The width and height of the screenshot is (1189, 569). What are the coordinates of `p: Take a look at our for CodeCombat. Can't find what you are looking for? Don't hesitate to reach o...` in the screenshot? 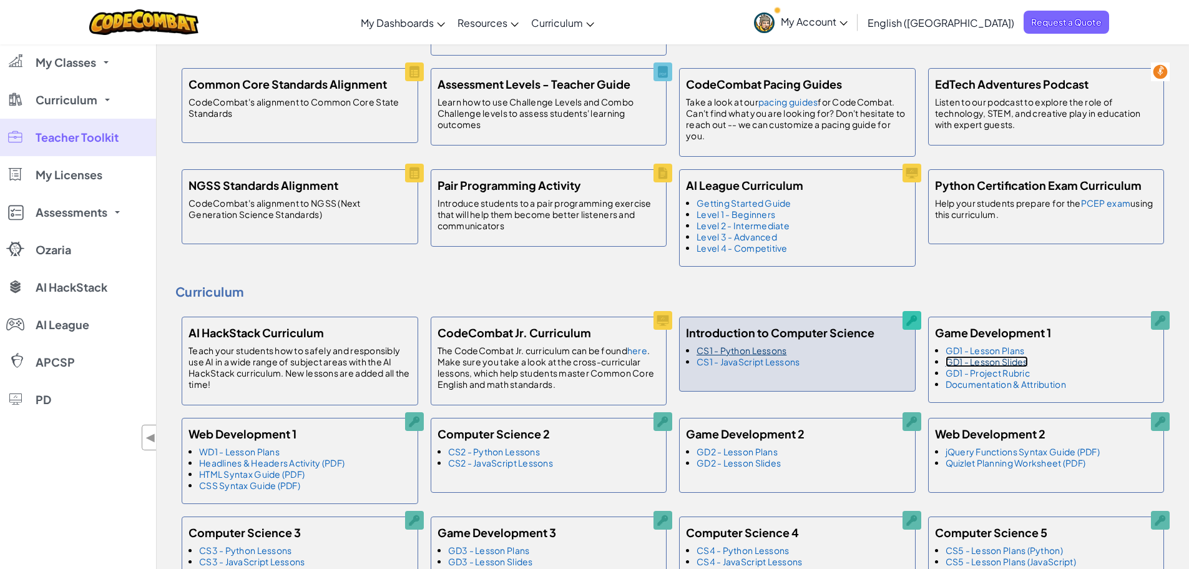 It's located at (797, 119).